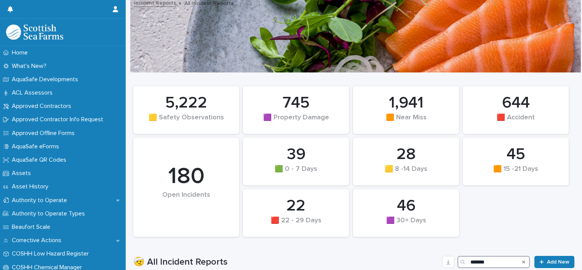 The image size is (582, 270). I want to click on p: AquaSafe QR Codes, so click(40, 160).